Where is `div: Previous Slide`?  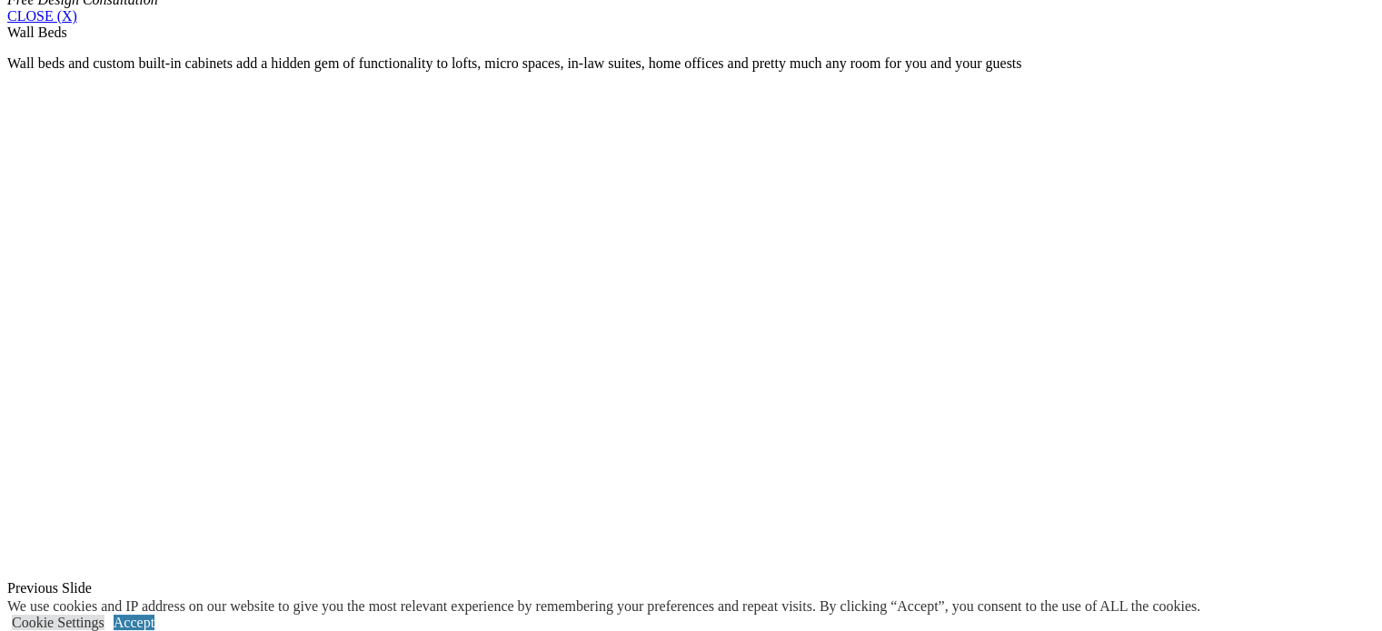 div: Previous Slide is located at coordinates (690, 589).